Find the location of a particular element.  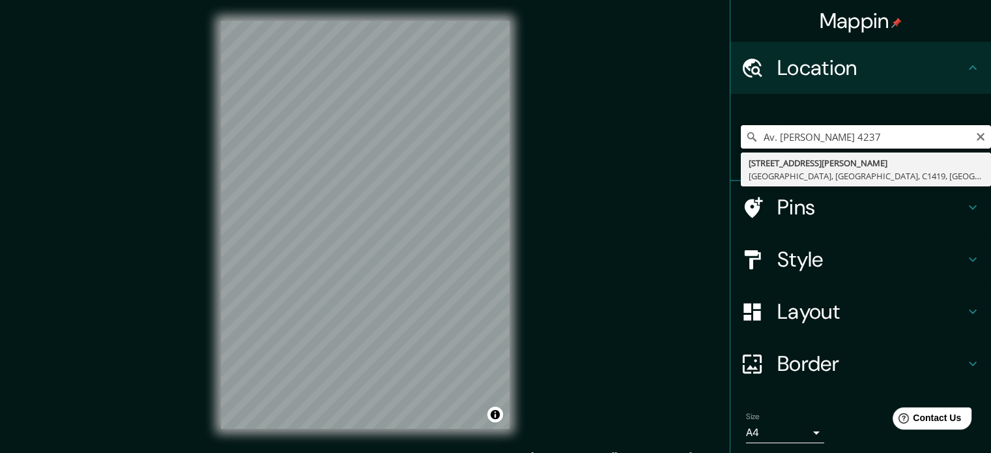

h4: Style is located at coordinates (871, 259).